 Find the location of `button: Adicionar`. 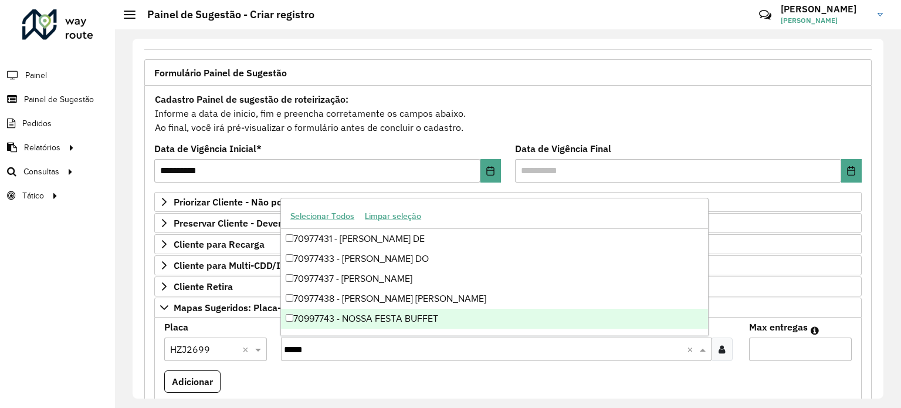

button: Adicionar is located at coordinates (192, 381).